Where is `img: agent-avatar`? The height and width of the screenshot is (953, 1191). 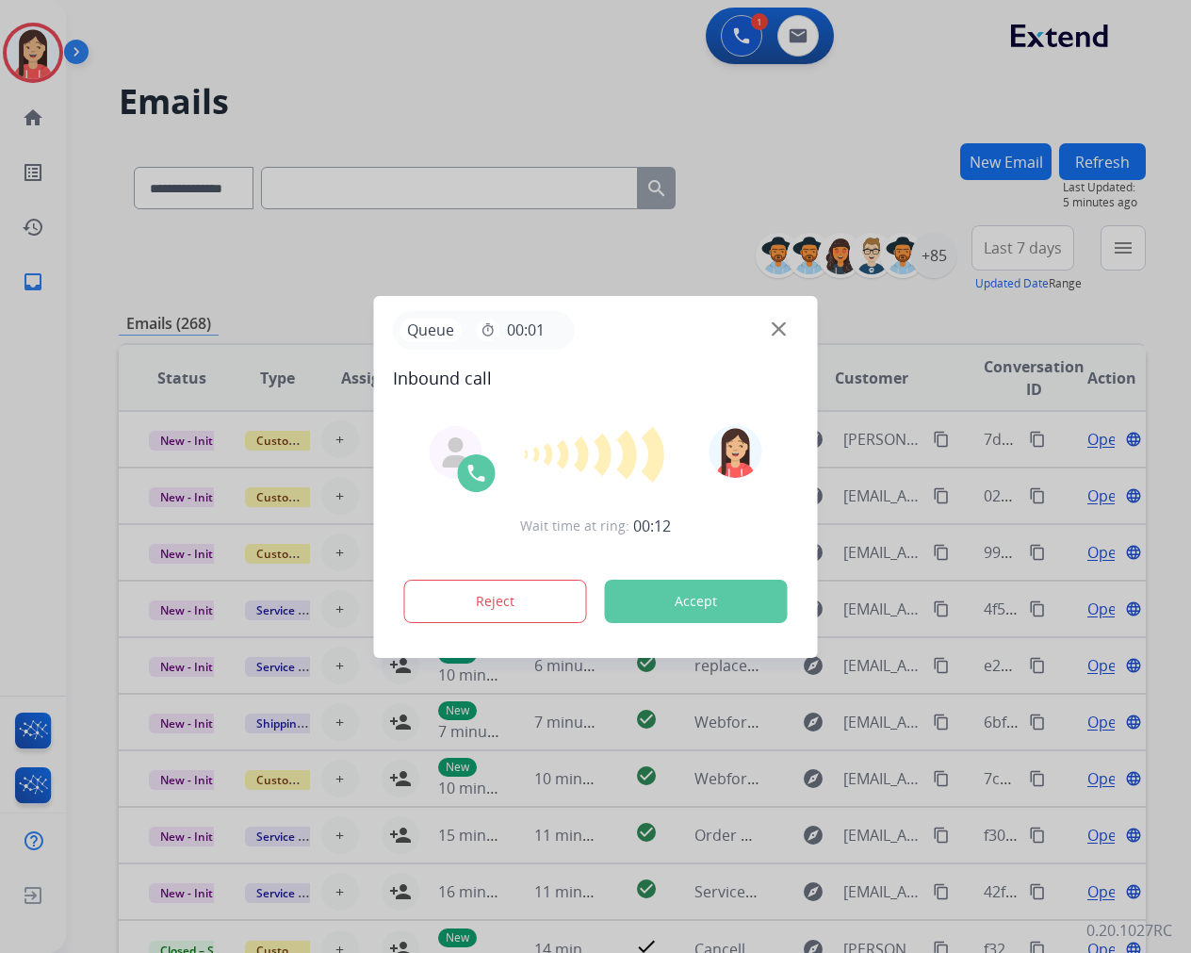
img: agent-avatar is located at coordinates (456, 452).